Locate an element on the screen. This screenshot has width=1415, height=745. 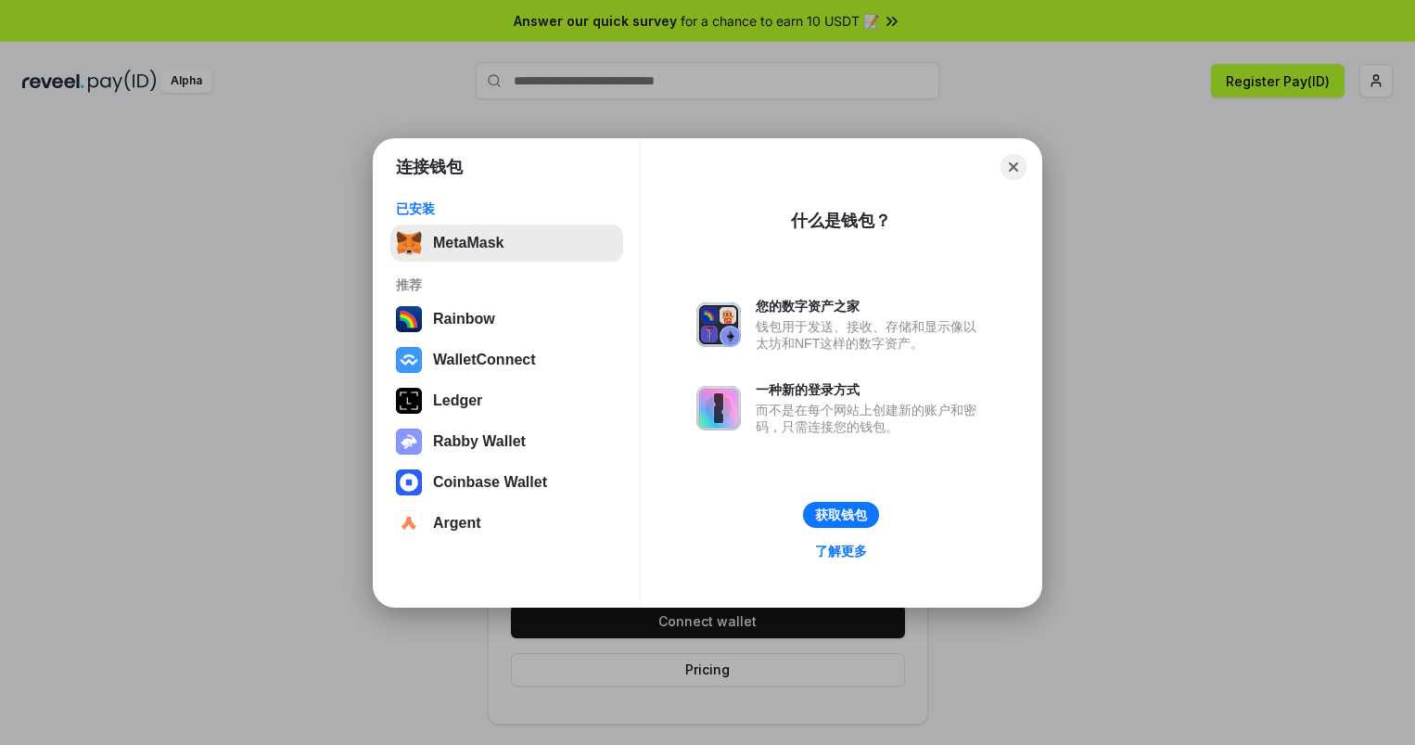
div: Ledger is located at coordinates (457, 401).